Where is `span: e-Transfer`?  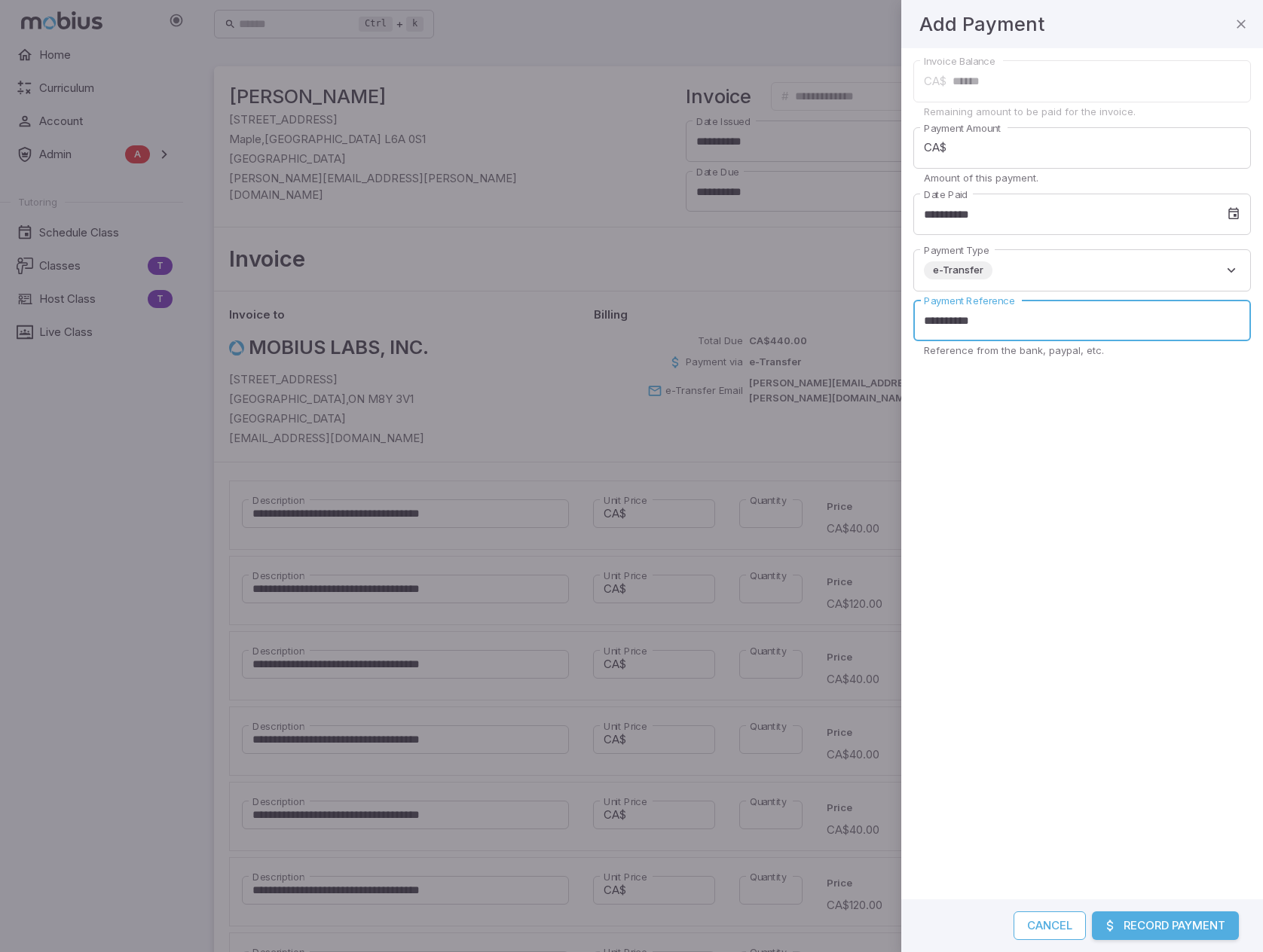
span: e-Transfer is located at coordinates (958, 270).